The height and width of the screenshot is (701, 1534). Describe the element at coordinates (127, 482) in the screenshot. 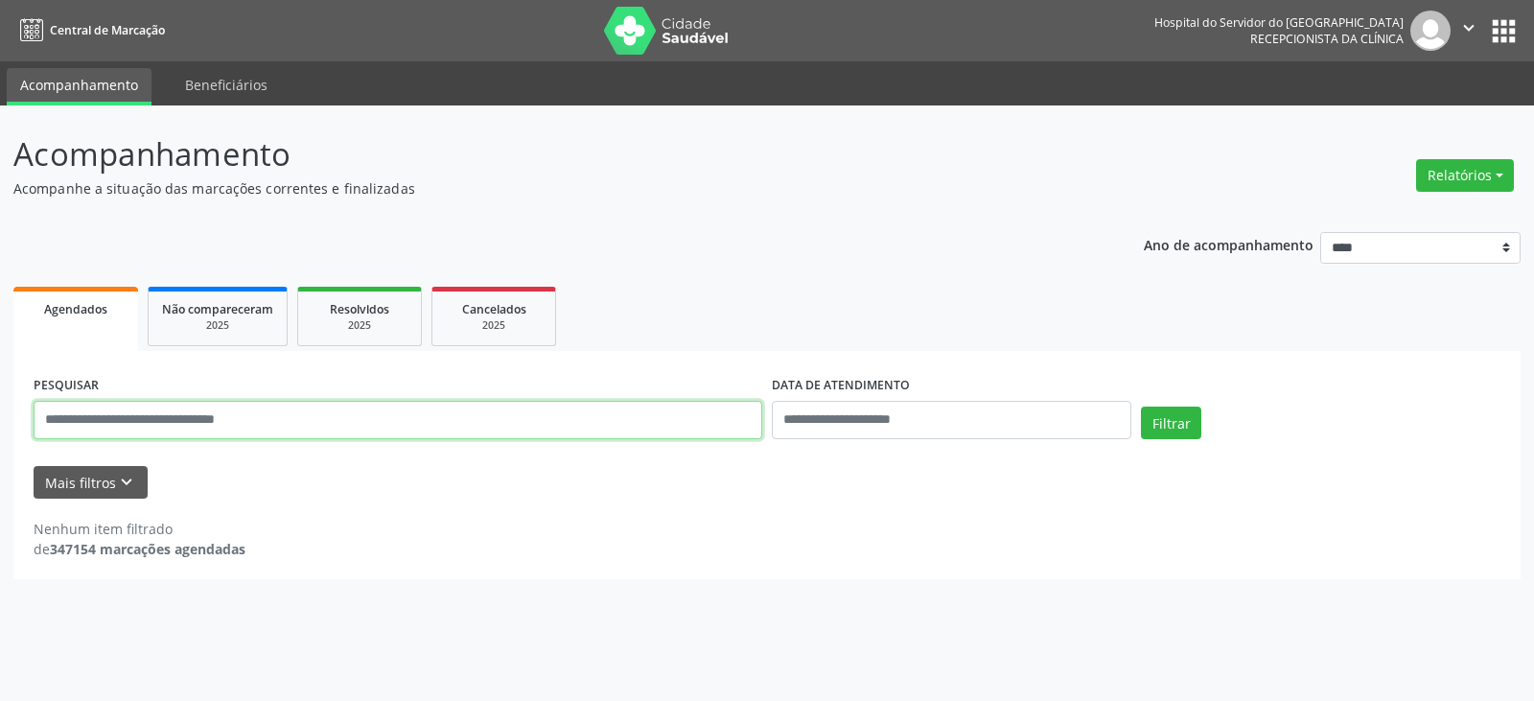

I see `i: keyboard_arrow_down` at that location.